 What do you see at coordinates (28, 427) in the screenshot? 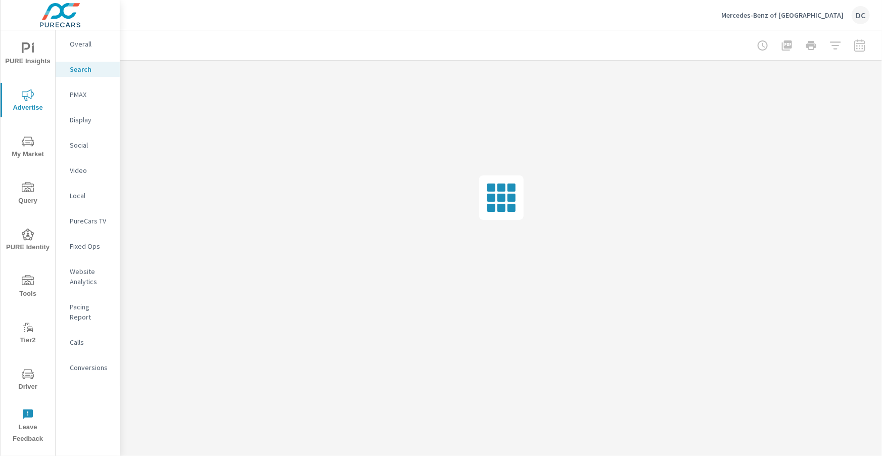
I see `span: Leave Feedback` at bounding box center [28, 427].